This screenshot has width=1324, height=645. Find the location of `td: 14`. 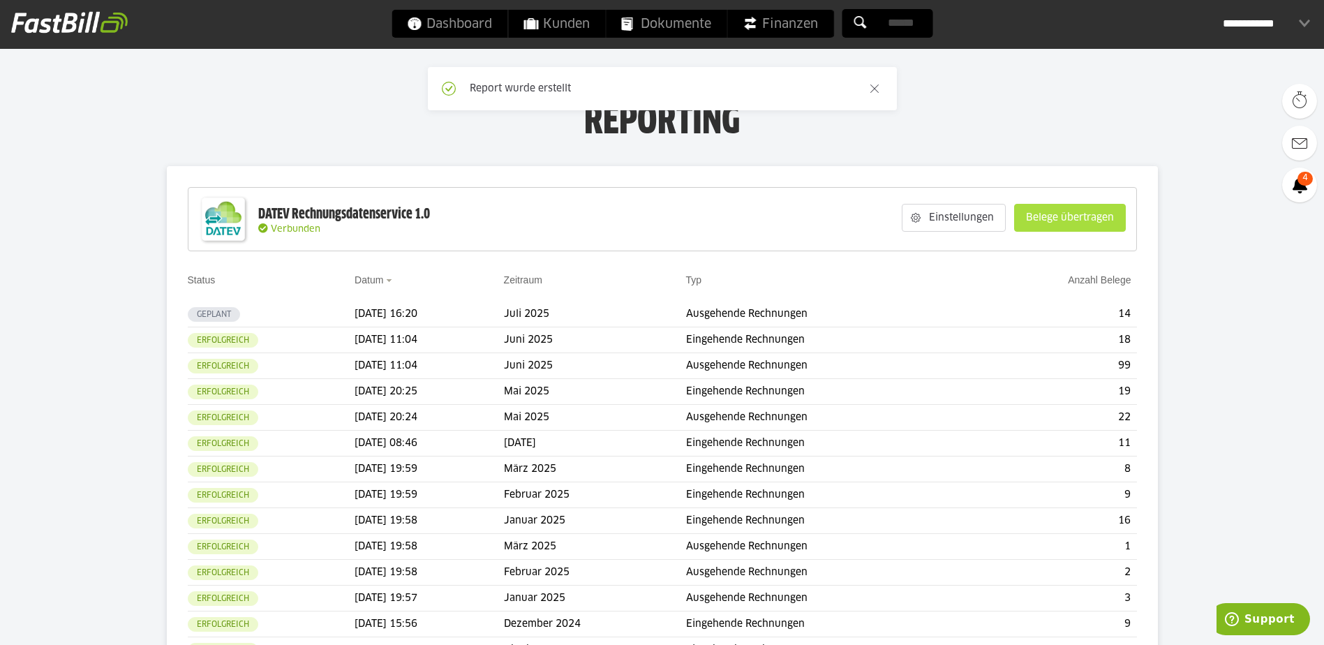

td: 14 is located at coordinates (1055, 314).